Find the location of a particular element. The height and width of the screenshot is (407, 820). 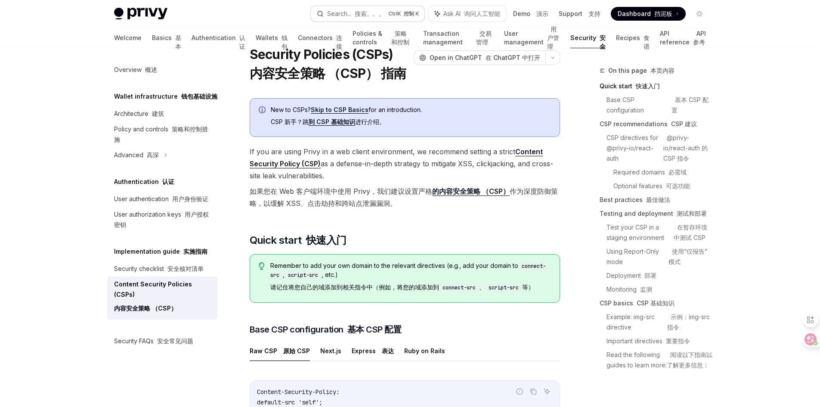

a: User authentication 用户身份验证 is located at coordinates (162, 199).